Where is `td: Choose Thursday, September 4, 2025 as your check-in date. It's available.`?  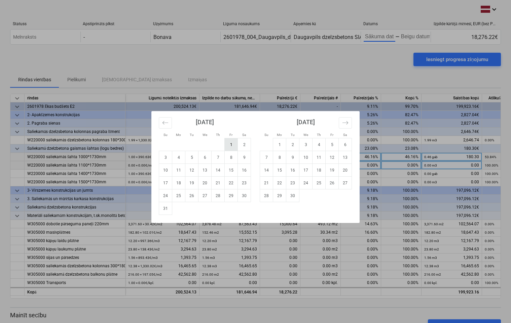
td: Choose Thursday, September 4, 2025 as your check-in date. It's available. is located at coordinates (319, 145).